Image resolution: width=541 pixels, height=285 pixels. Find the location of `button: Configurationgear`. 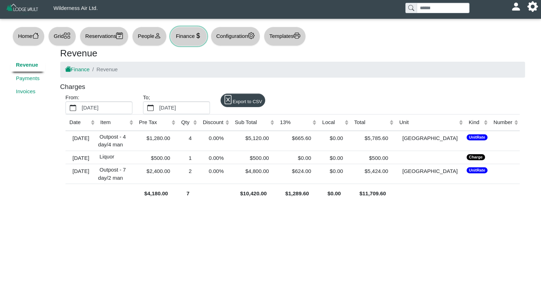

button: Configurationgear is located at coordinates (236, 36).